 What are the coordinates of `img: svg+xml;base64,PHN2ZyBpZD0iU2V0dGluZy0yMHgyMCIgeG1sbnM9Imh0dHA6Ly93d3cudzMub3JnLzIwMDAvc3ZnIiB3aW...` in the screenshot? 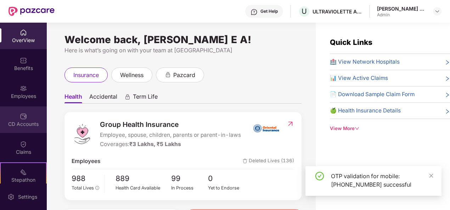 It's located at (11, 197).